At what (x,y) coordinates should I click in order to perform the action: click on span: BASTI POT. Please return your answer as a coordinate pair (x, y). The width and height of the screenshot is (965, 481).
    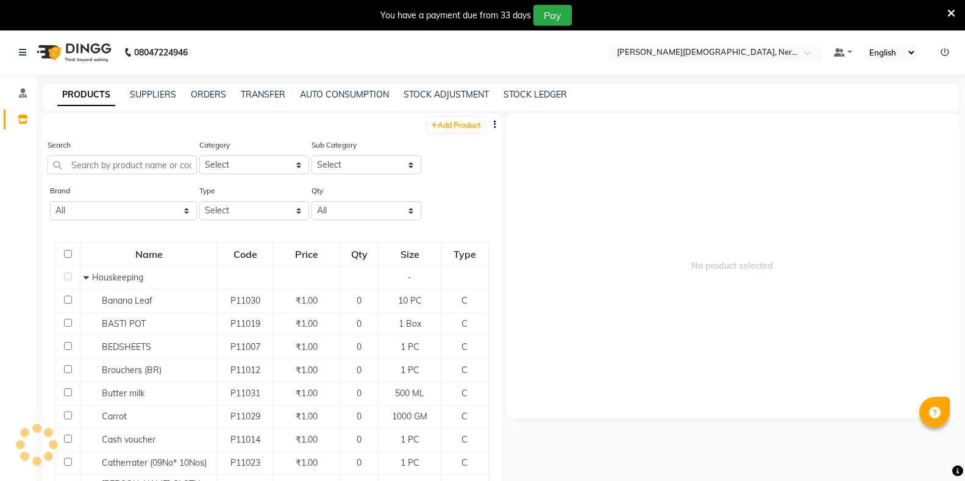
    Looking at the image, I should click on (124, 324).